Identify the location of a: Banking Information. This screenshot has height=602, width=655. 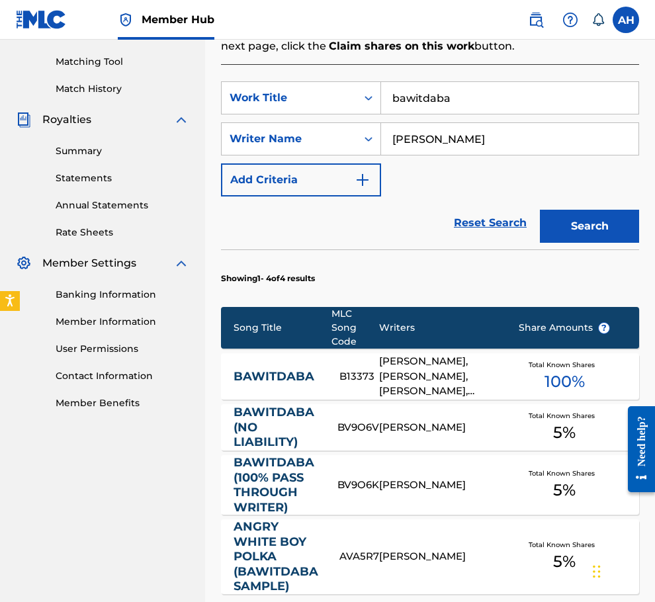
(122, 294).